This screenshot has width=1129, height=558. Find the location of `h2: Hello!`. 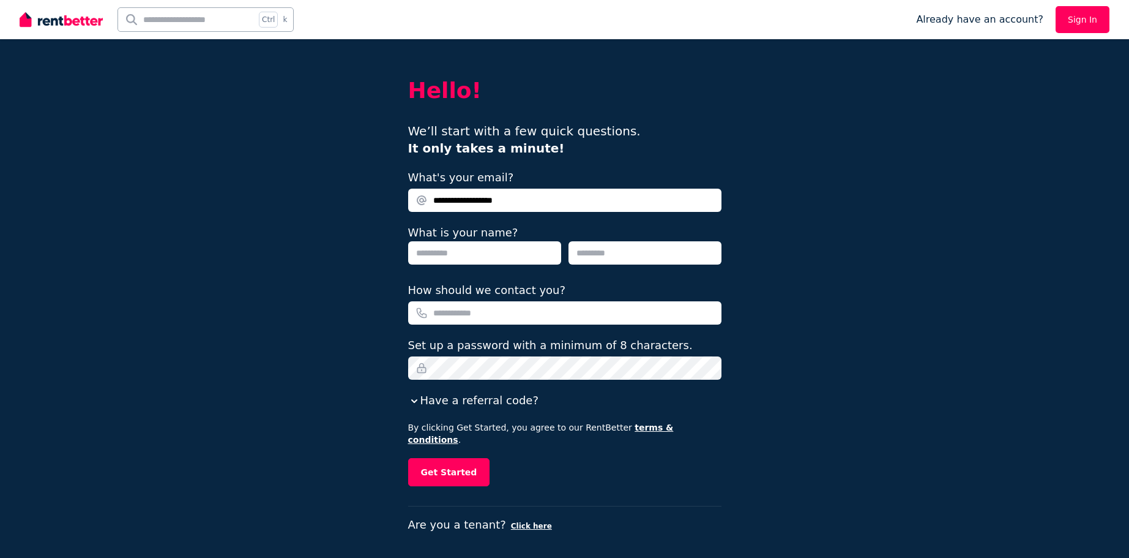

h2: Hello! is located at coordinates (565, 91).